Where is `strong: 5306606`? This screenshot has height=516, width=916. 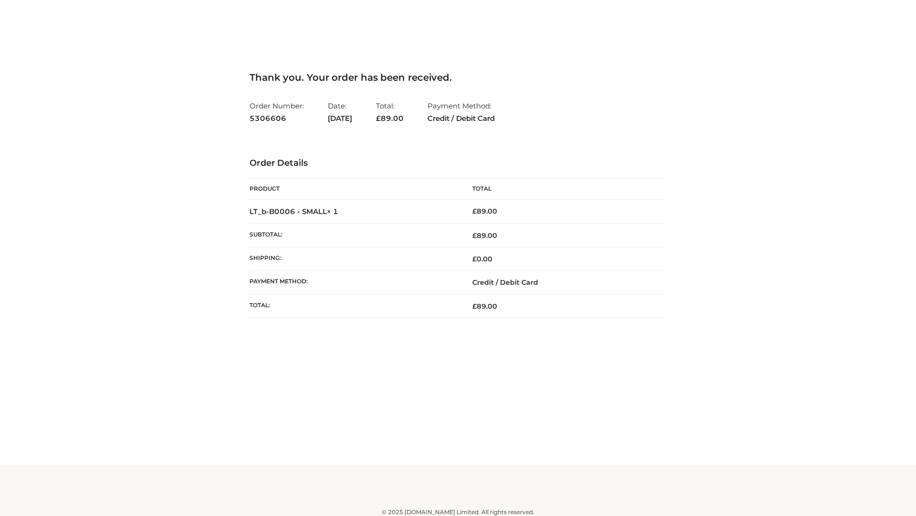
strong: 5306606 is located at coordinates (277, 118).